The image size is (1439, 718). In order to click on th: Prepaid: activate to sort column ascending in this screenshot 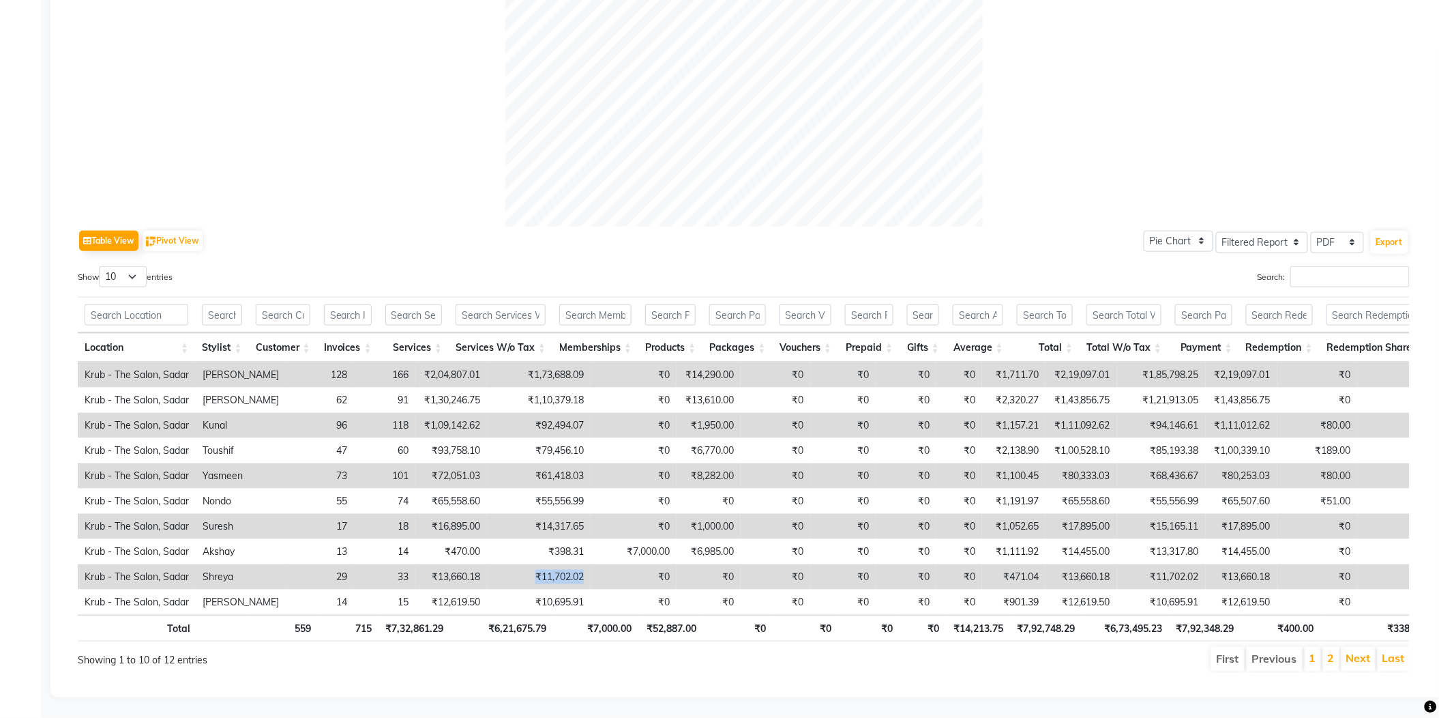, I will do `click(869, 347)`.